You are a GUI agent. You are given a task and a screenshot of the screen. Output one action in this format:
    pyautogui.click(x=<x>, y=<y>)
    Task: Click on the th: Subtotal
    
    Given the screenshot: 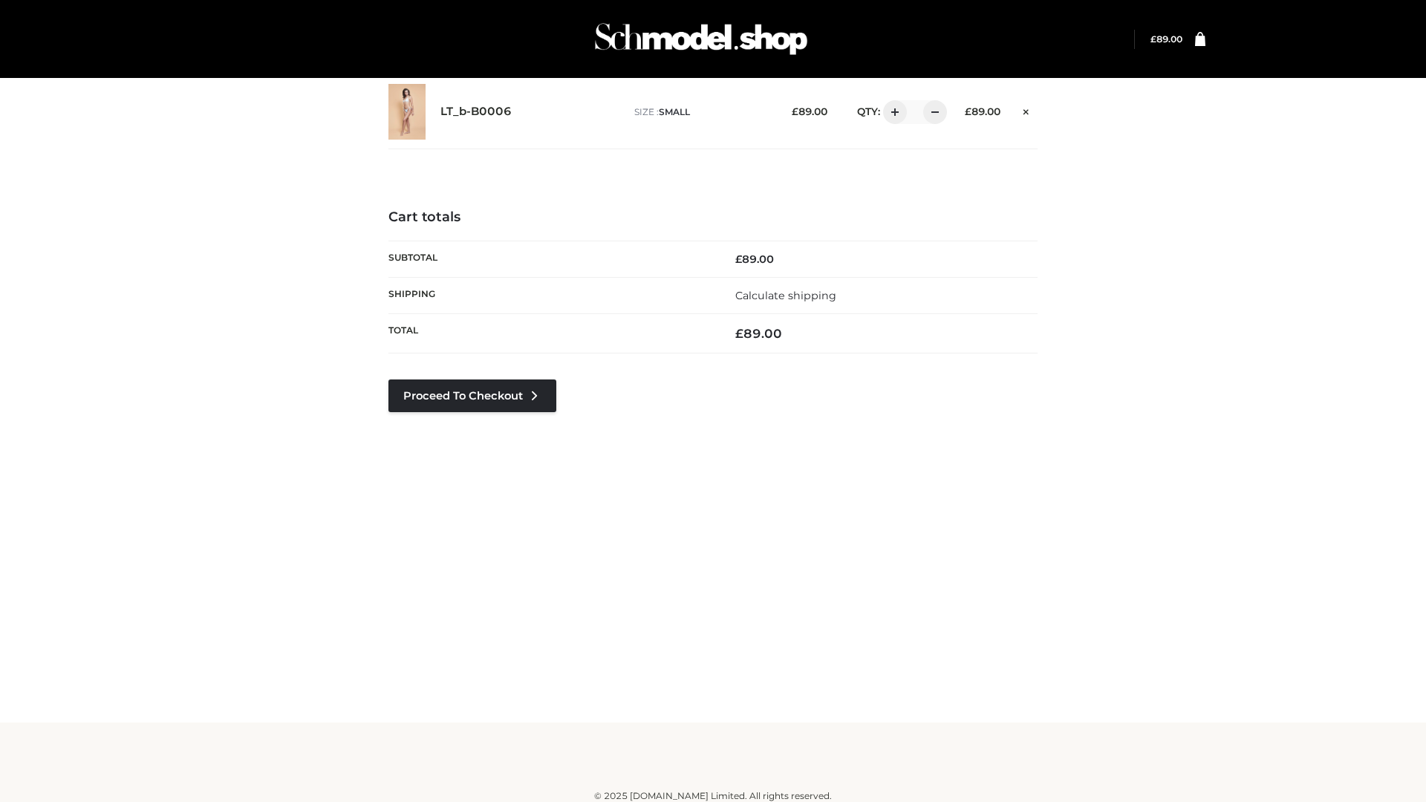 What is the action you would take?
    pyautogui.click(x=551, y=259)
    